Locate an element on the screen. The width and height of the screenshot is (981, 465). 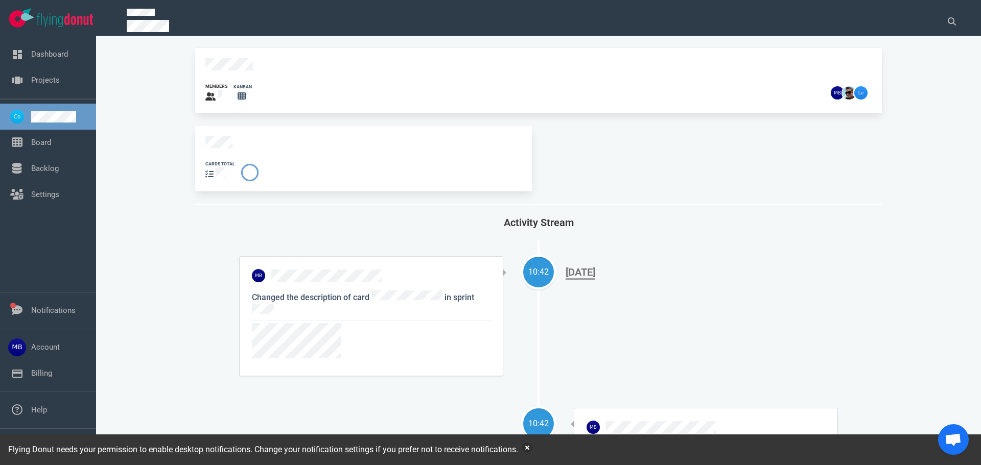
a: Billing is located at coordinates (41, 373).